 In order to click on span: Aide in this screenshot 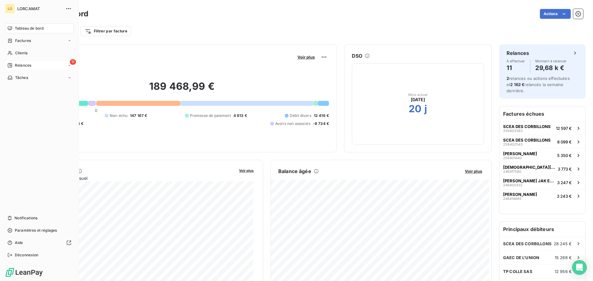, I will do `click(19, 243)`.